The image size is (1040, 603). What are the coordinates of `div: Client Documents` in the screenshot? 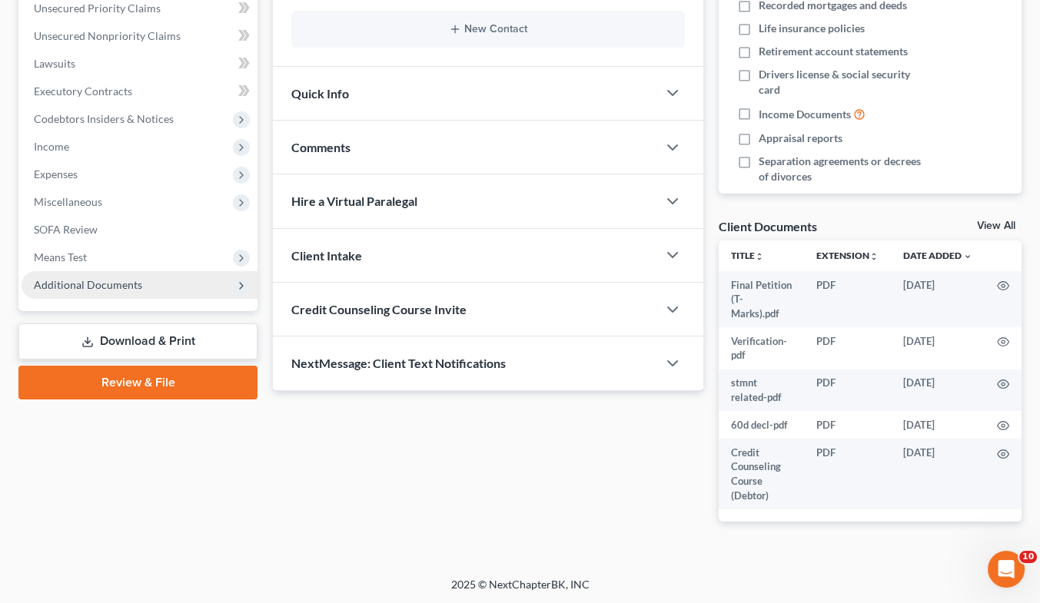 It's located at (768, 226).